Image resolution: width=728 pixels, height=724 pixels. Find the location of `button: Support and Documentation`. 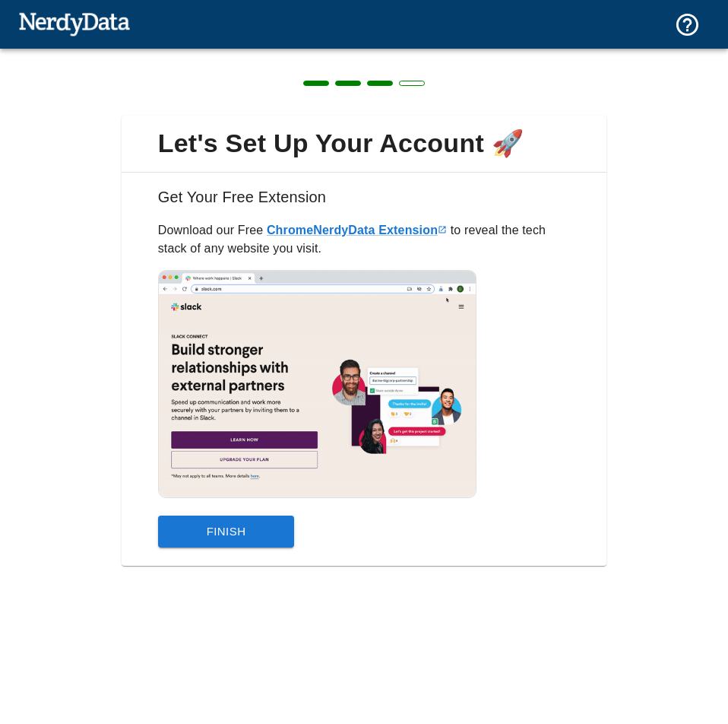

button: Support and Documentation is located at coordinates (687, 24).